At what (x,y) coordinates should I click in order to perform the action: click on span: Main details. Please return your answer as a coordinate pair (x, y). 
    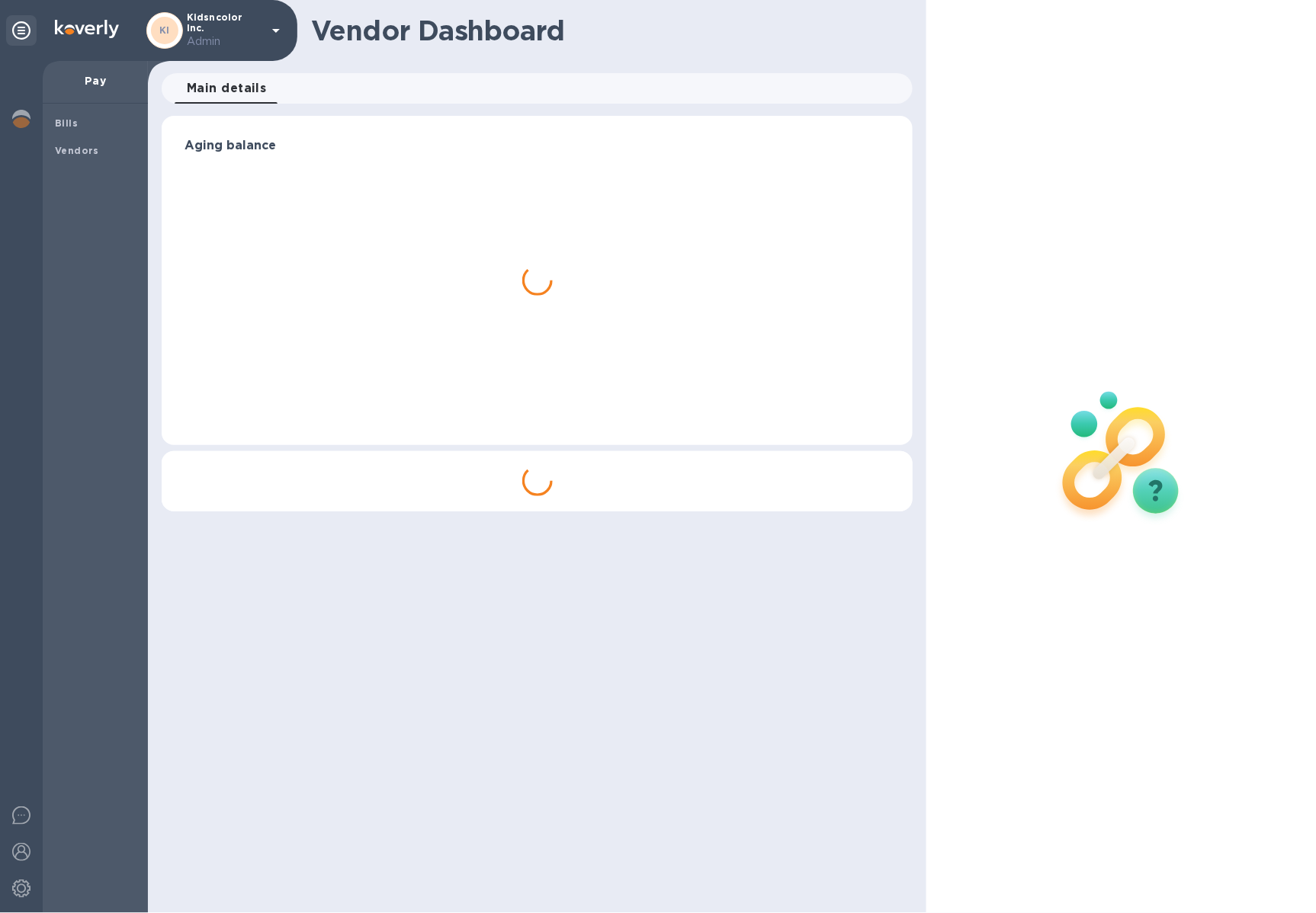
    Looking at the image, I should click on (226, 88).